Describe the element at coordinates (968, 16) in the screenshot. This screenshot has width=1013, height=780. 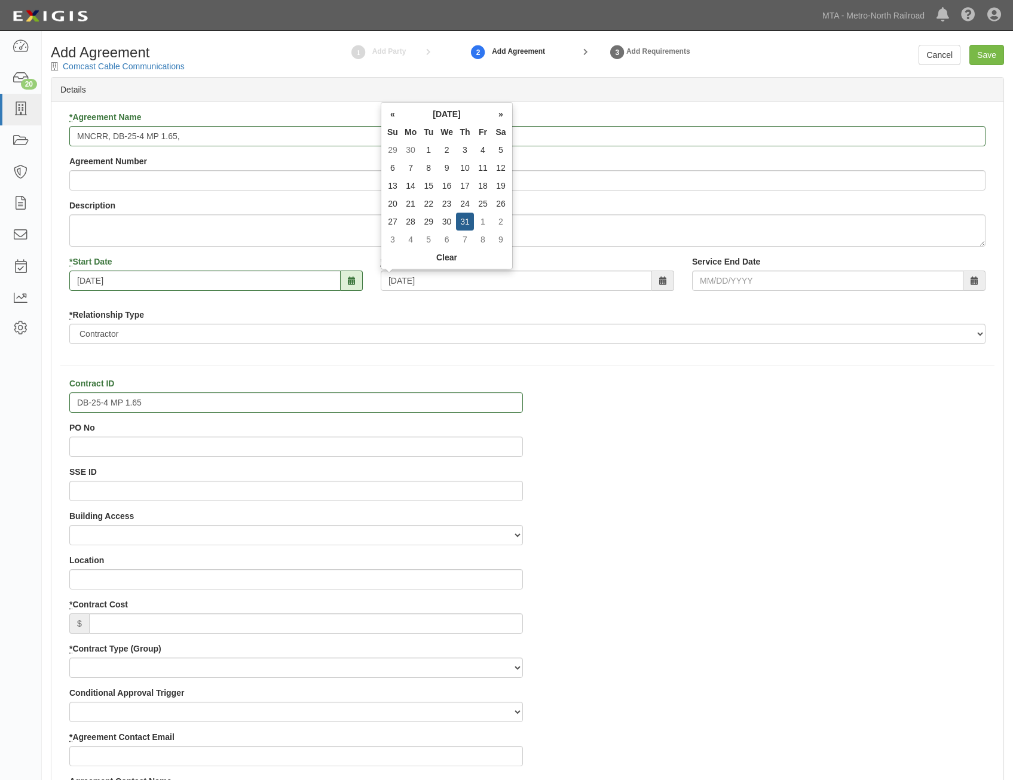
I see `i: Help Center - Complianz` at that location.